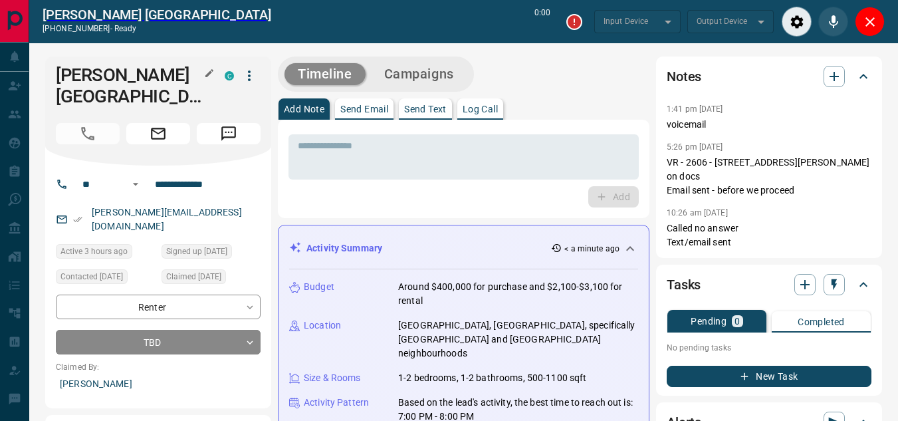 The image size is (898, 421). What do you see at coordinates (319, 286) in the screenshot?
I see `p: Budget` at bounding box center [319, 286].